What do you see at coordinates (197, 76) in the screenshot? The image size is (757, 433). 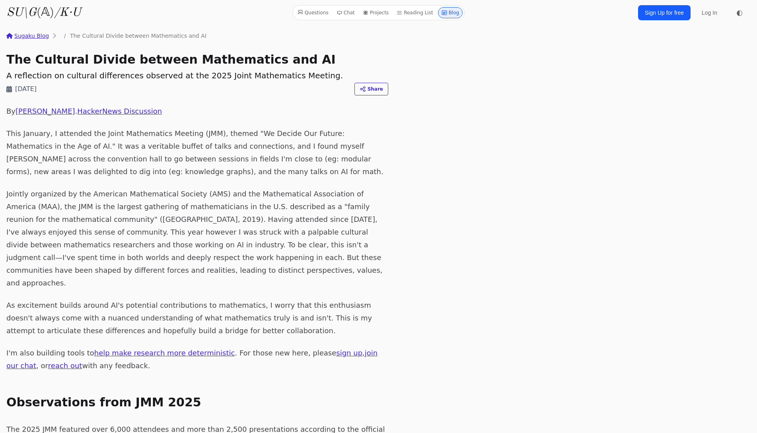 I see `h2: A reflection on cultural differences observed at the 2025 Joint Mathematics Meeting.` at bounding box center [197, 76].